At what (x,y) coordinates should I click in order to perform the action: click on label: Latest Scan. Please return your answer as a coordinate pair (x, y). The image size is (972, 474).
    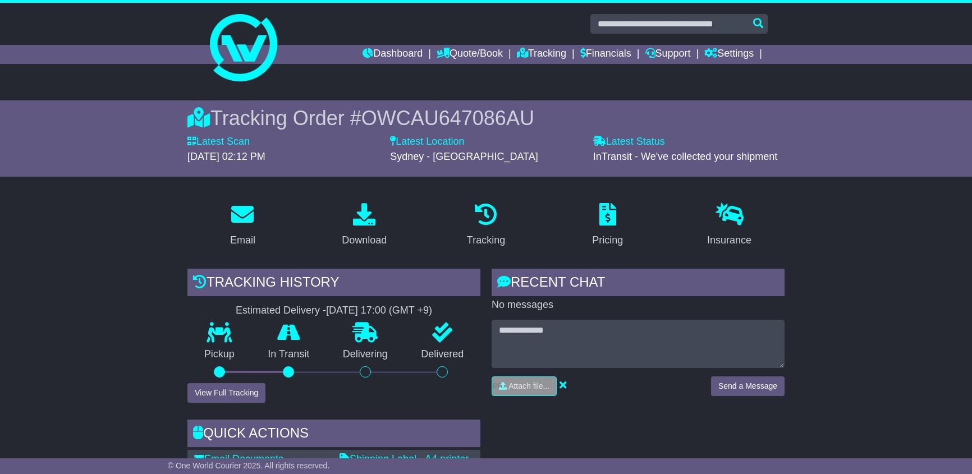
    Looking at the image, I should click on (218, 142).